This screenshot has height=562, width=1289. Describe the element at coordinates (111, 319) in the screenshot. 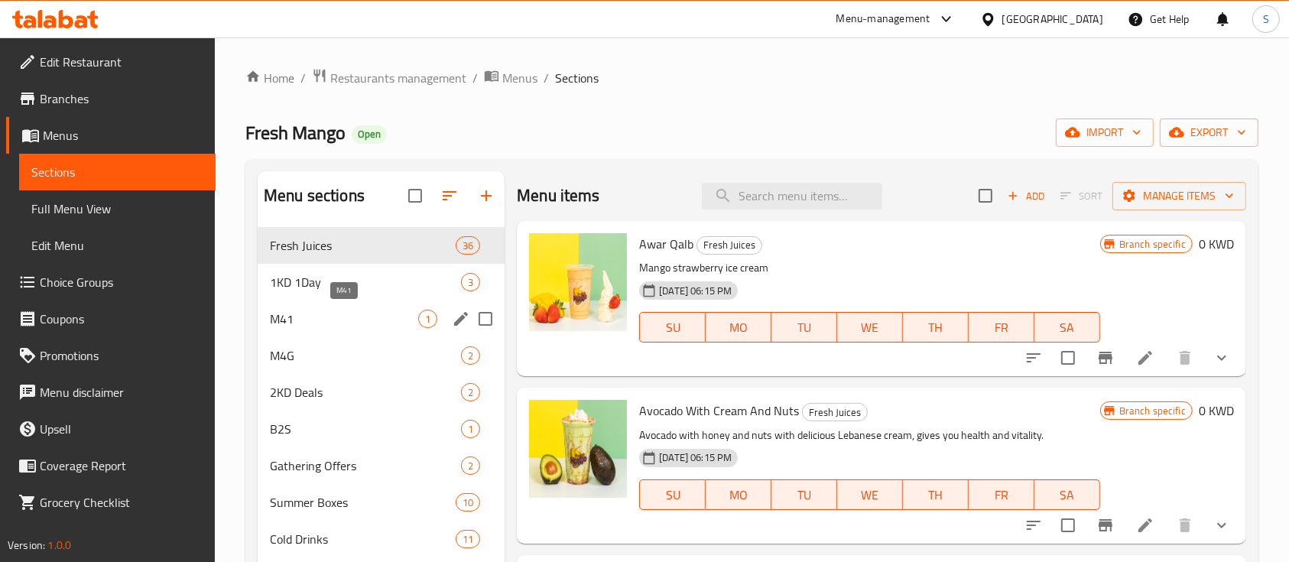

I see `a: Coupons` at that location.